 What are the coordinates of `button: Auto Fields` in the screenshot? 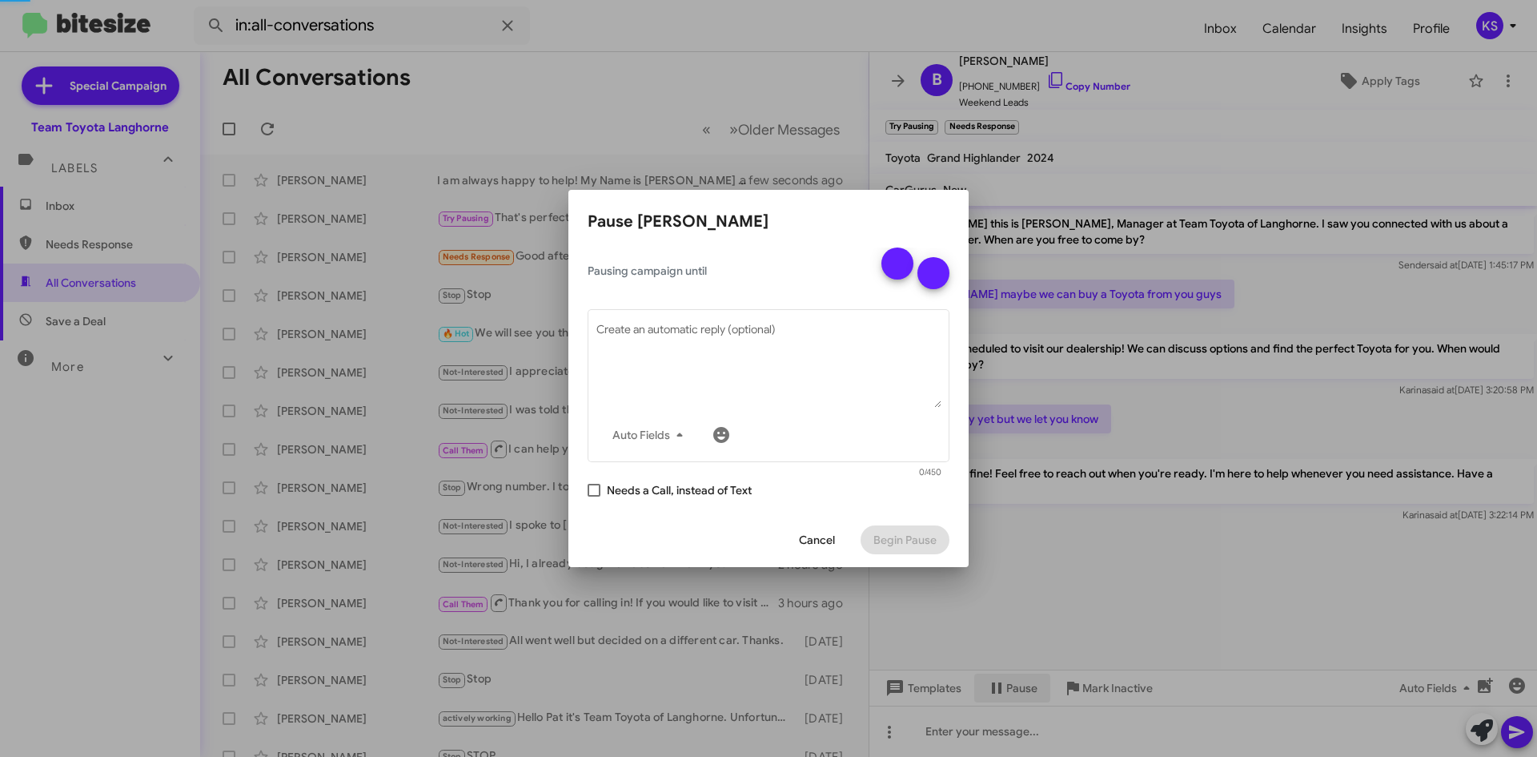 It's located at (651, 435).